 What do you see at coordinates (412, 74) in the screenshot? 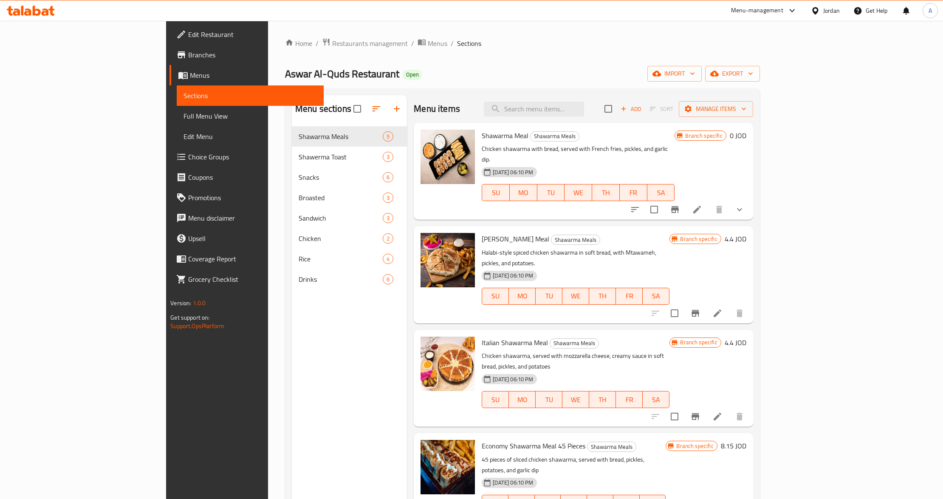
I see `span: Open` at bounding box center [412, 74].